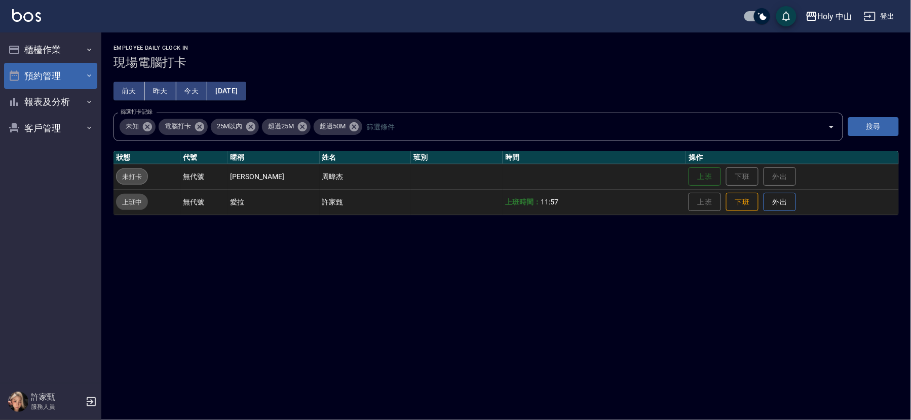 Image resolution: width=911 pixels, height=420 pixels. Describe the element at coordinates (57, 407) in the screenshot. I see `p: 服務人員` at that location.